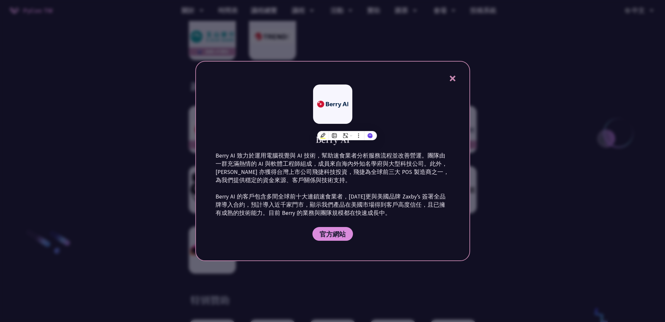 This screenshot has width=665, height=322. I want to click on h1: Berry AI, so click(333, 139).